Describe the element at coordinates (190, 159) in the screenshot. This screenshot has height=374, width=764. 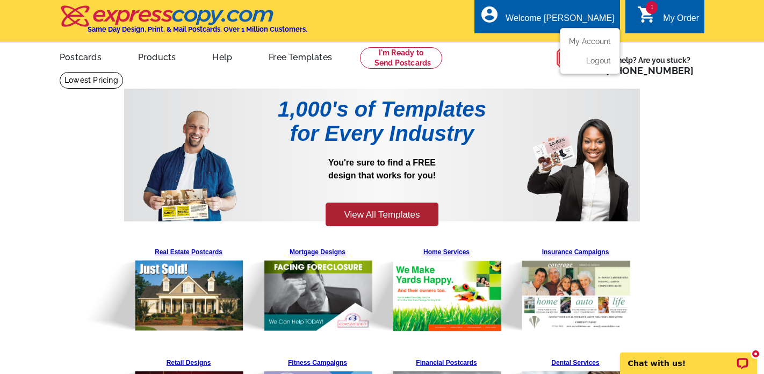
I see `img: Pre-Template-Landing%20Page_v1_Man.png` at that location.